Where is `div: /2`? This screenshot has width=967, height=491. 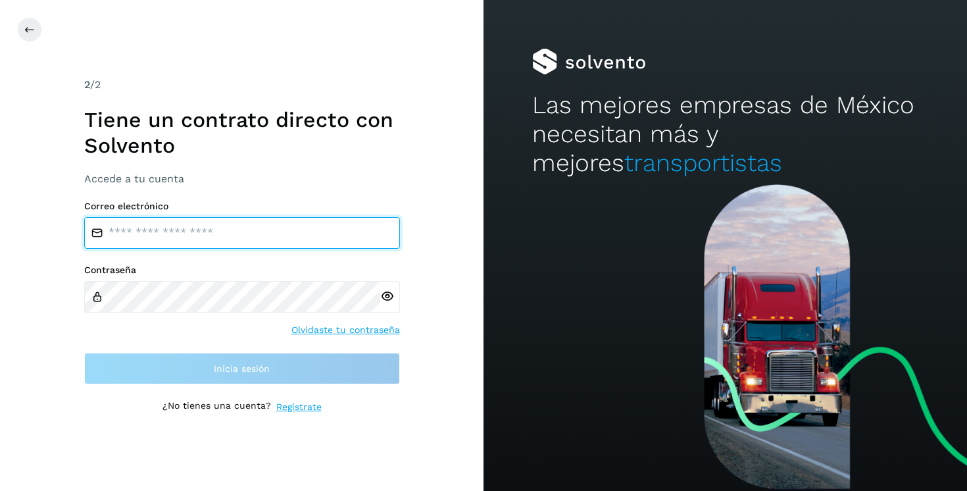 div: /2 is located at coordinates (242, 85).